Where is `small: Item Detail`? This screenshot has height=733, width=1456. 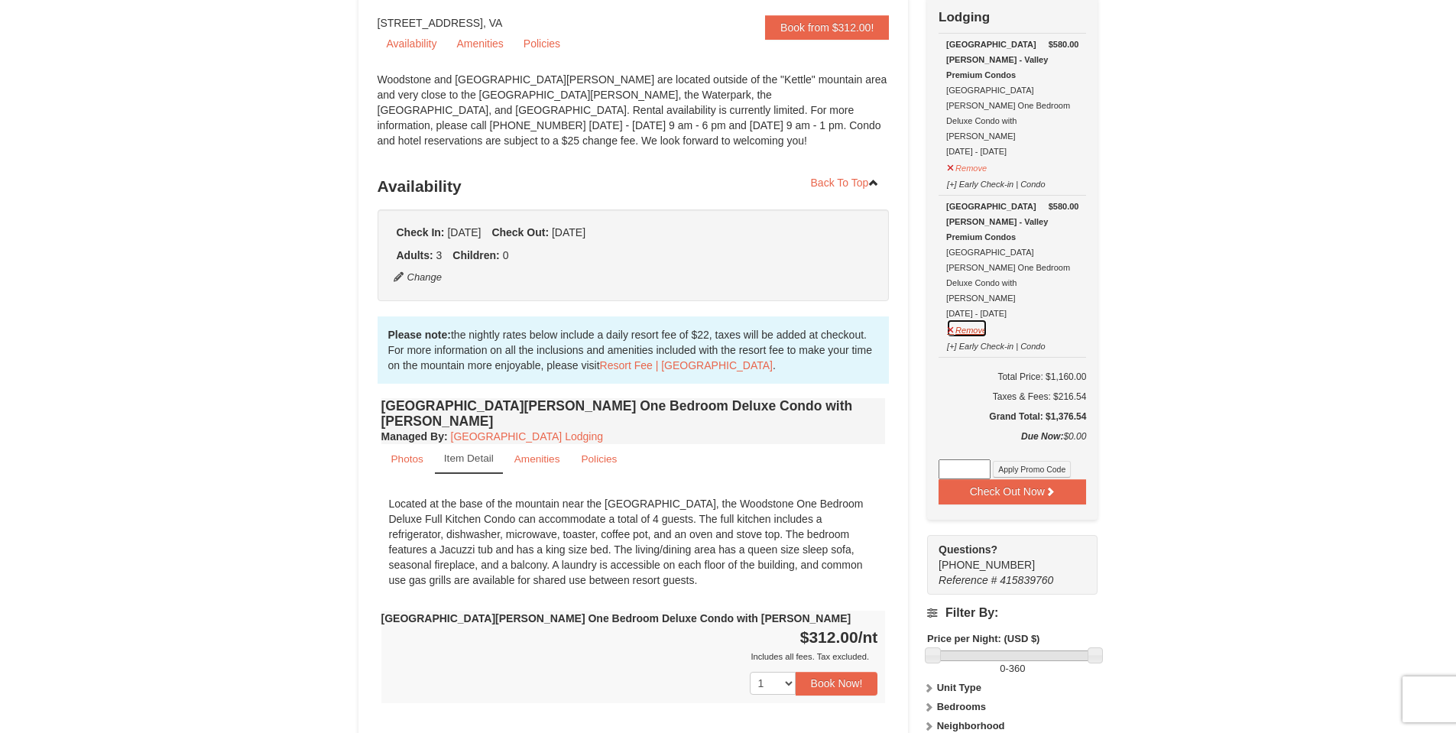 small: Item Detail is located at coordinates (468, 458).